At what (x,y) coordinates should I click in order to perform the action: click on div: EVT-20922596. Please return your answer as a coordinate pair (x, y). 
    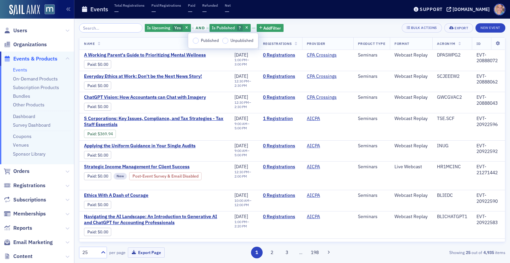
    Looking at the image, I should click on (489, 121).